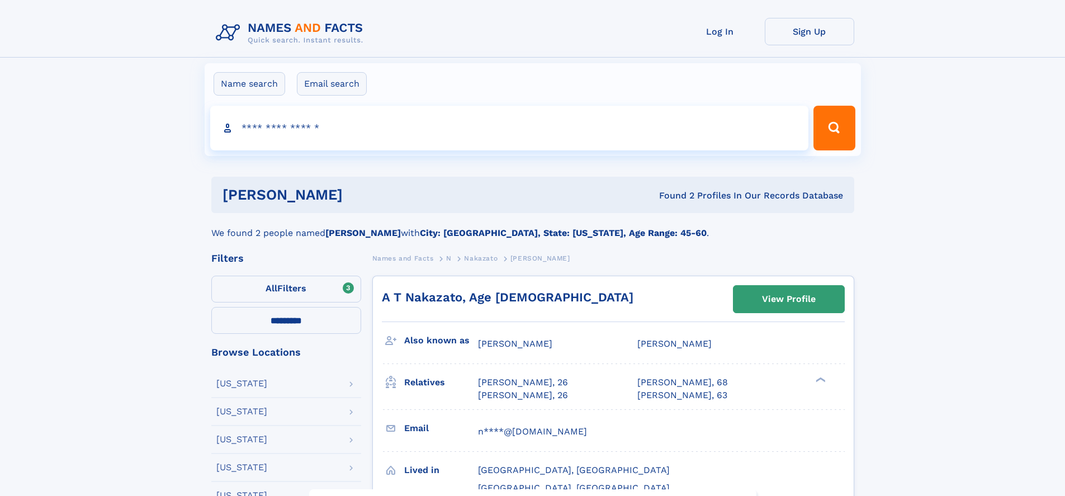  I want to click on a: Log In, so click(720, 31).